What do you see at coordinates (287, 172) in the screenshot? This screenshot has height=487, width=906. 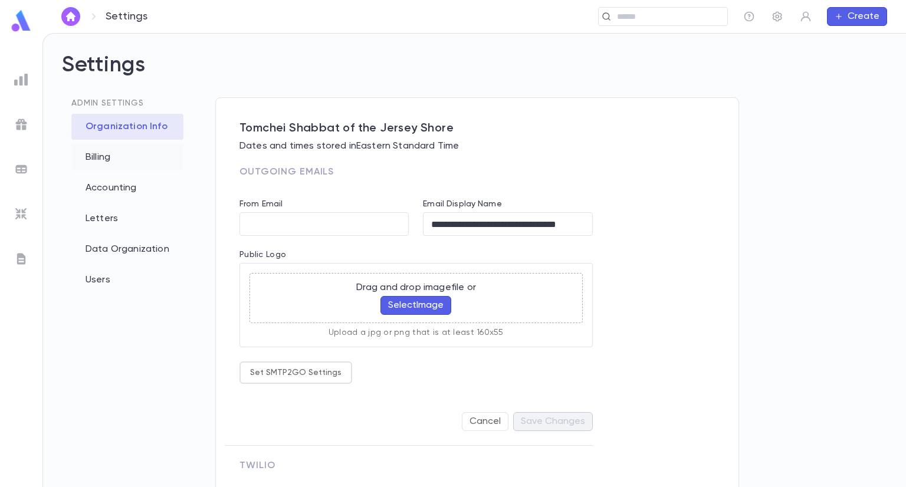 I see `span: Outgoing Emails` at bounding box center [287, 172].